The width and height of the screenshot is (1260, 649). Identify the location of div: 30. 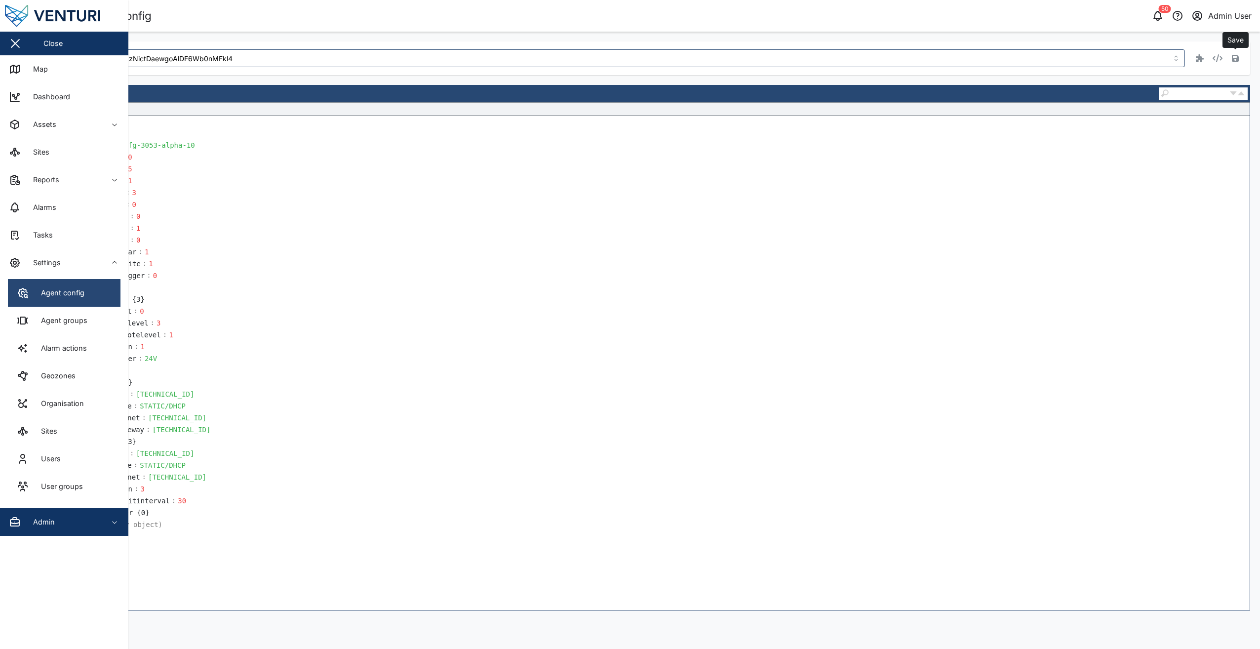
(184, 501).